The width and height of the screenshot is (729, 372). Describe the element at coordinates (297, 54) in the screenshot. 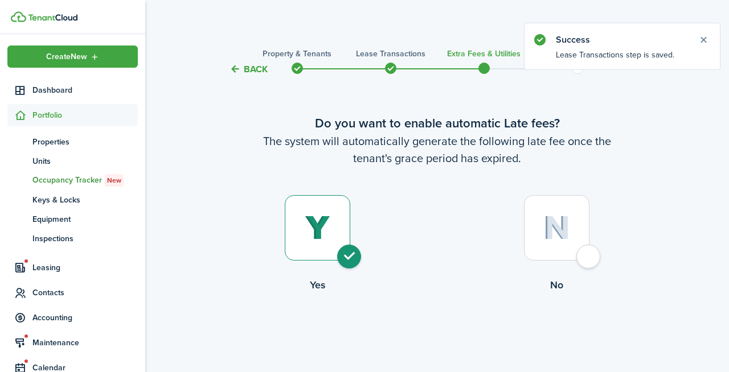

I see `h3: Property & Tenants` at that location.